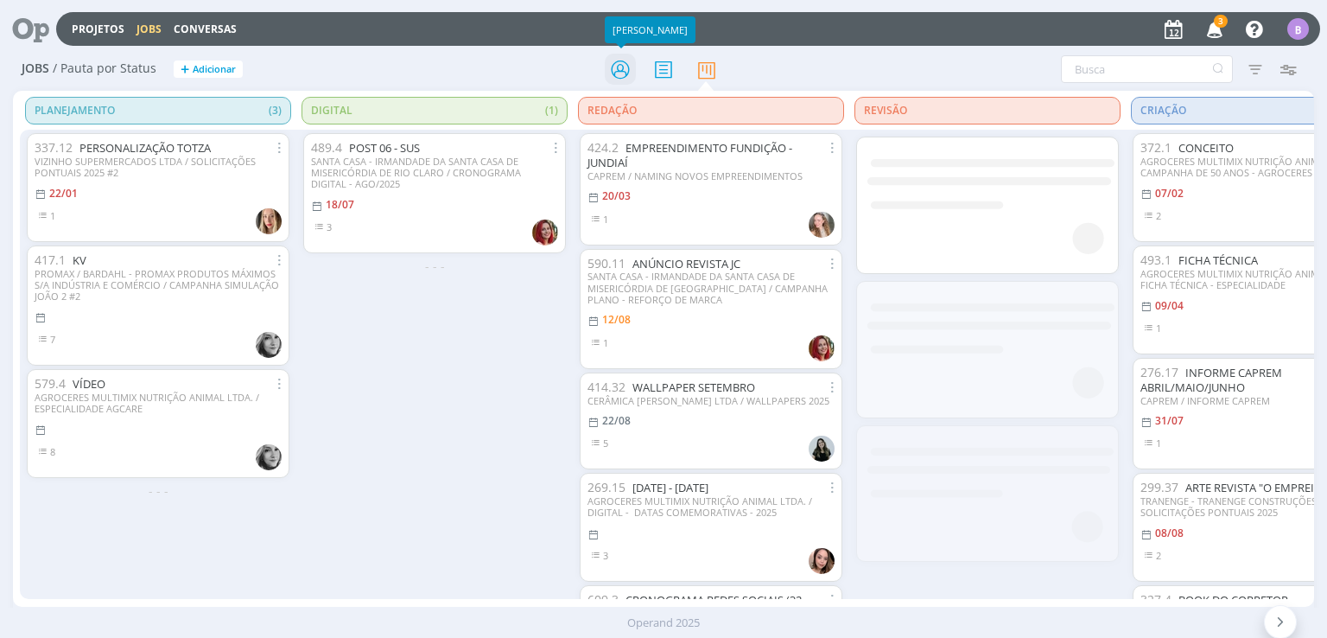 This screenshot has width=1327, height=638. What do you see at coordinates (711, 506) in the screenshot?
I see `div: AGROCERES MULTIMIX NUTRIÇÃO ANIMAL LTDA. / DIGITAL - DATAS COMEMORATIVAS - 2025` at bounding box center [711, 506].